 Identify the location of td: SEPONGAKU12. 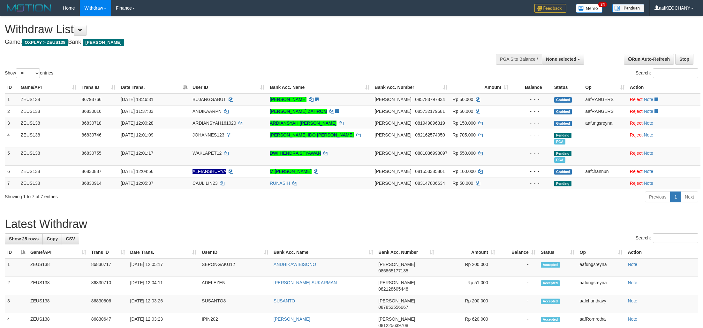
(235, 267).